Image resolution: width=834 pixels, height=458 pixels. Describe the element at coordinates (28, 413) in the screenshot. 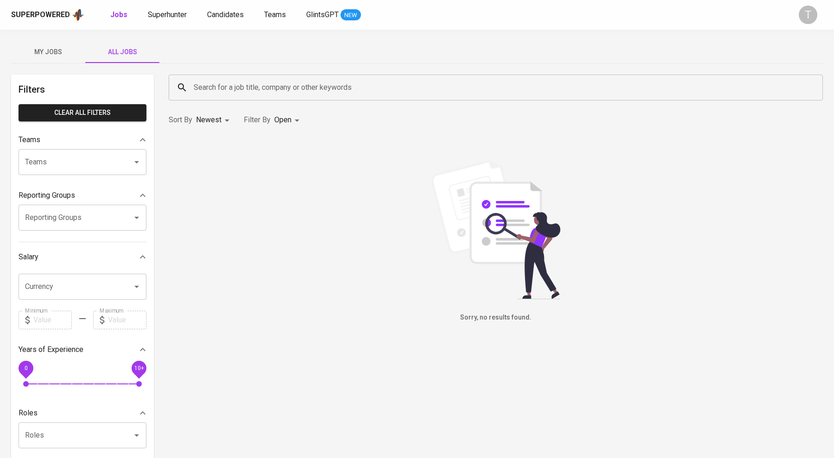

I see `p: Roles` at that location.